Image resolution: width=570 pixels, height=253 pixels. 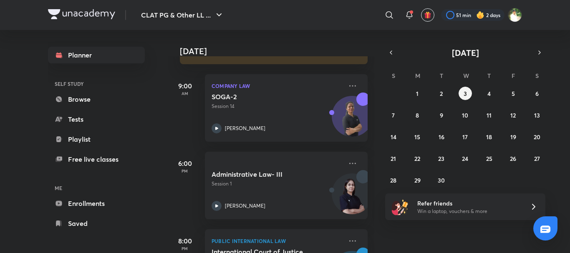 I want to click on p: Session 14, so click(x=277, y=106).